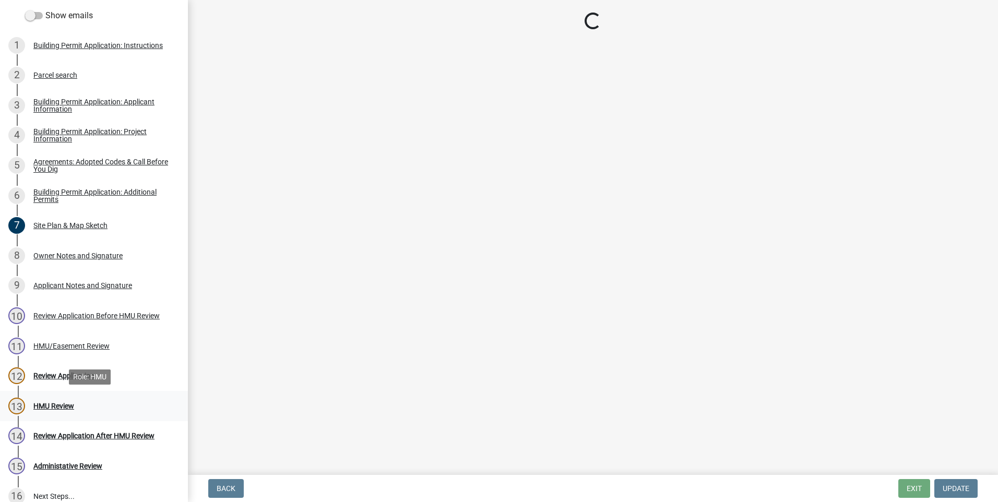 This screenshot has height=502, width=998. I want to click on div: 8, so click(17, 256).